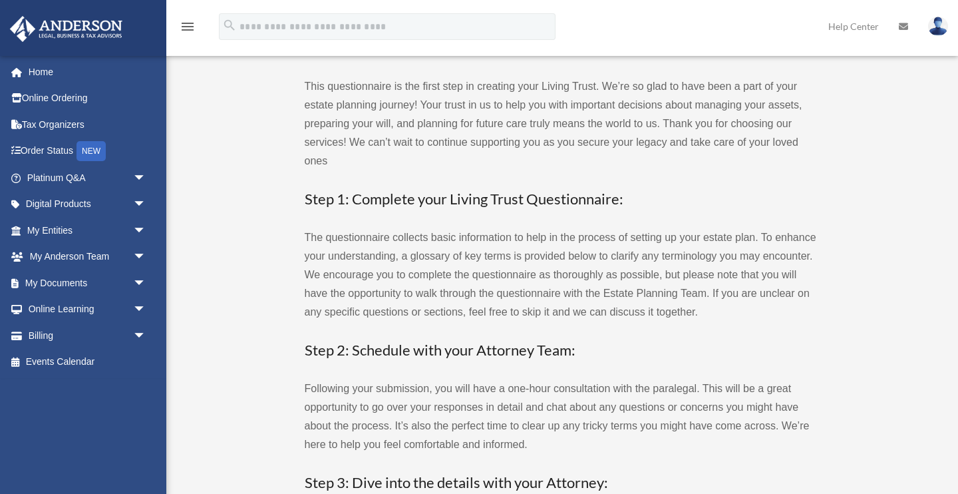  I want to click on a: My Anderson Teamarrow_drop_down, so click(88, 257).